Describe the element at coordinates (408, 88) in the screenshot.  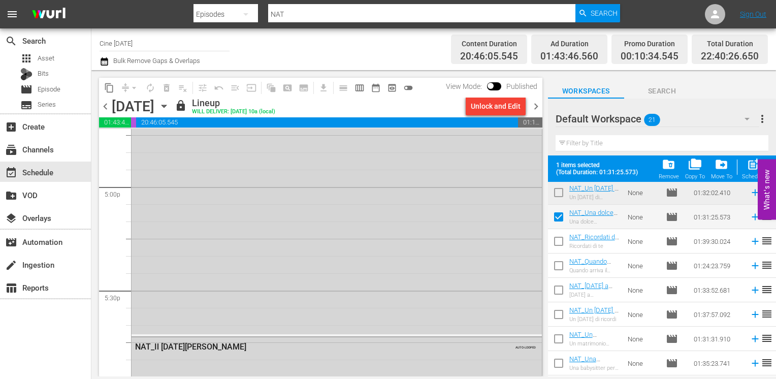
I see `span: 24 hours Lineup View is OFF` at that location.